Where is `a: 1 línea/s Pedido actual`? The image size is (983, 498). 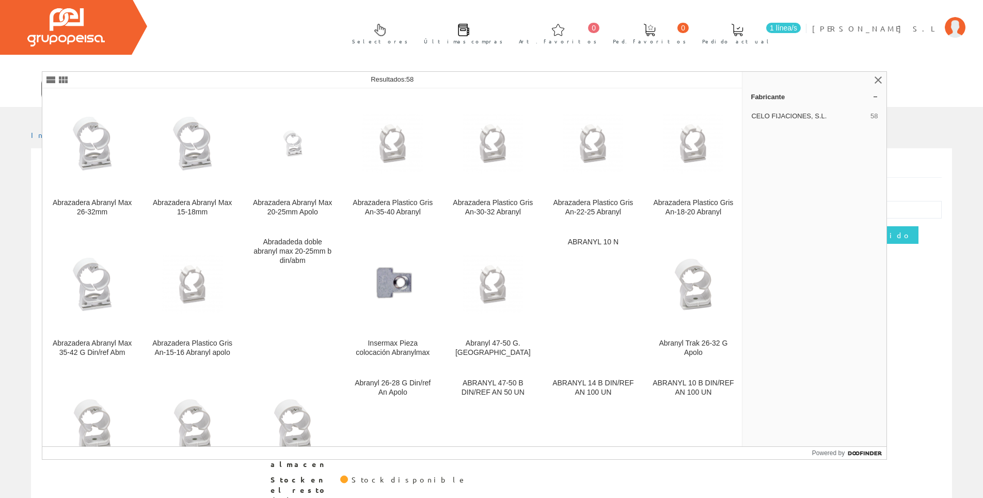 a: 1 línea/s Pedido actual is located at coordinates (748, 33).